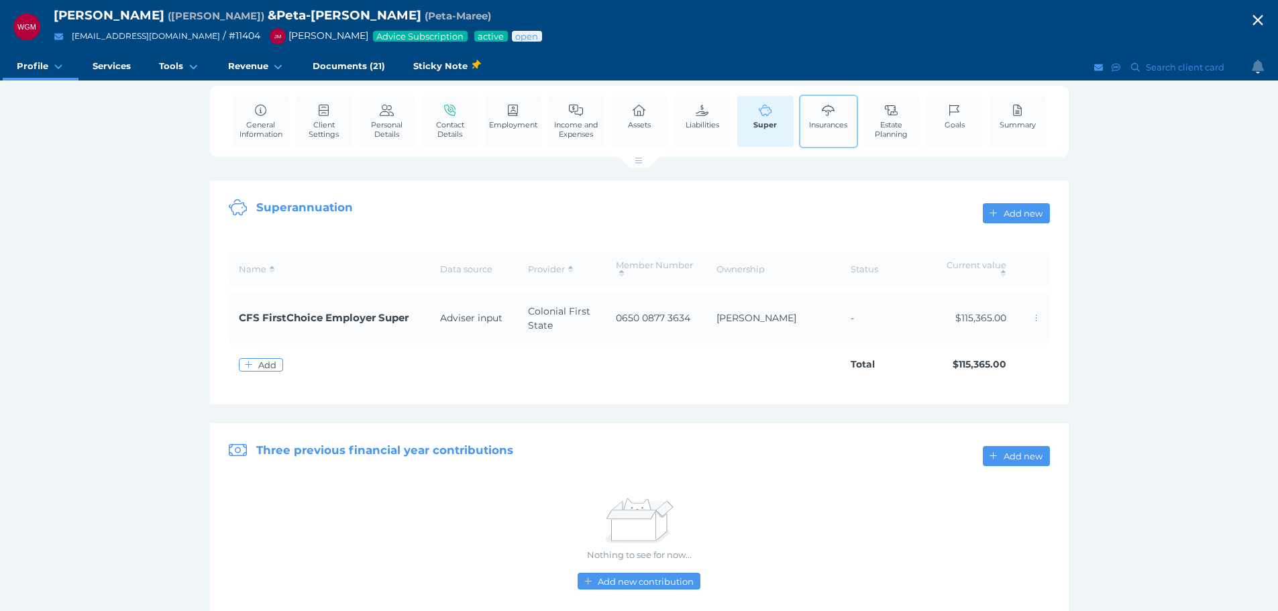 The height and width of the screenshot is (611, 1278). I want to click on span: Services, so click(111, 66).